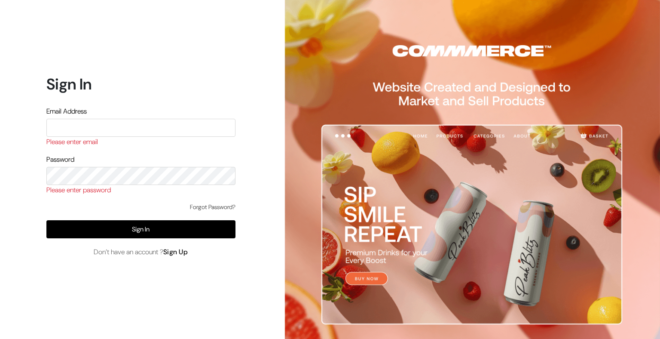  I want to click on h1: Sign In, so click(141, 84).